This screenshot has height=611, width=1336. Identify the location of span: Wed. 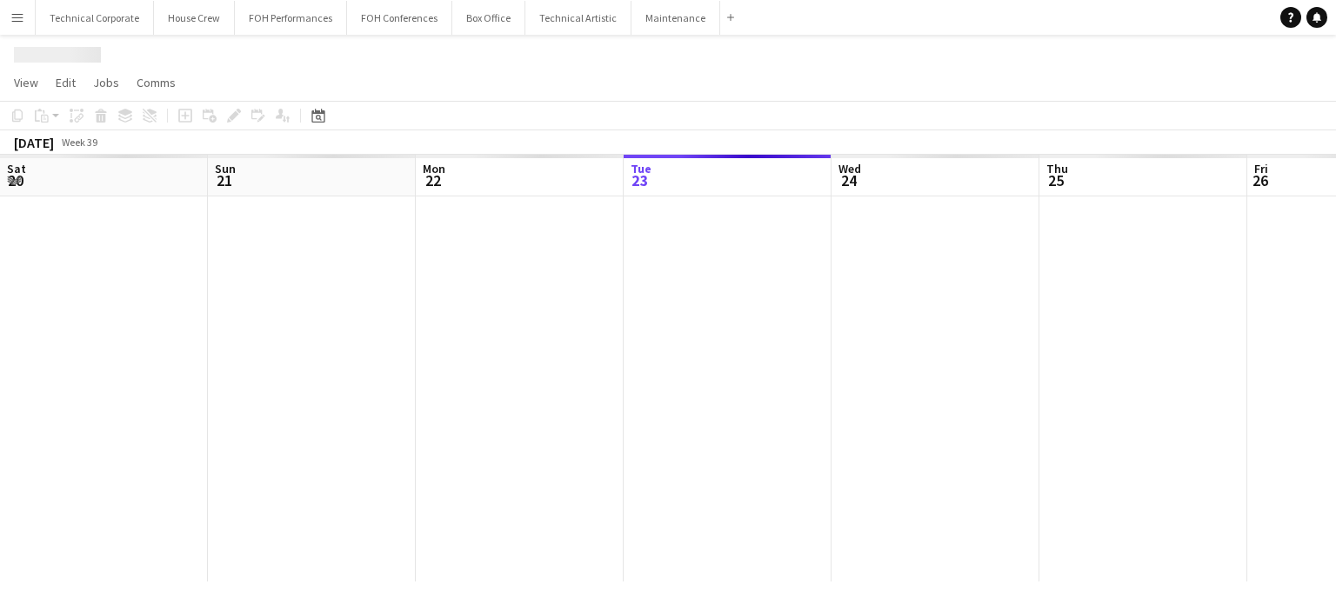
(850, 169).